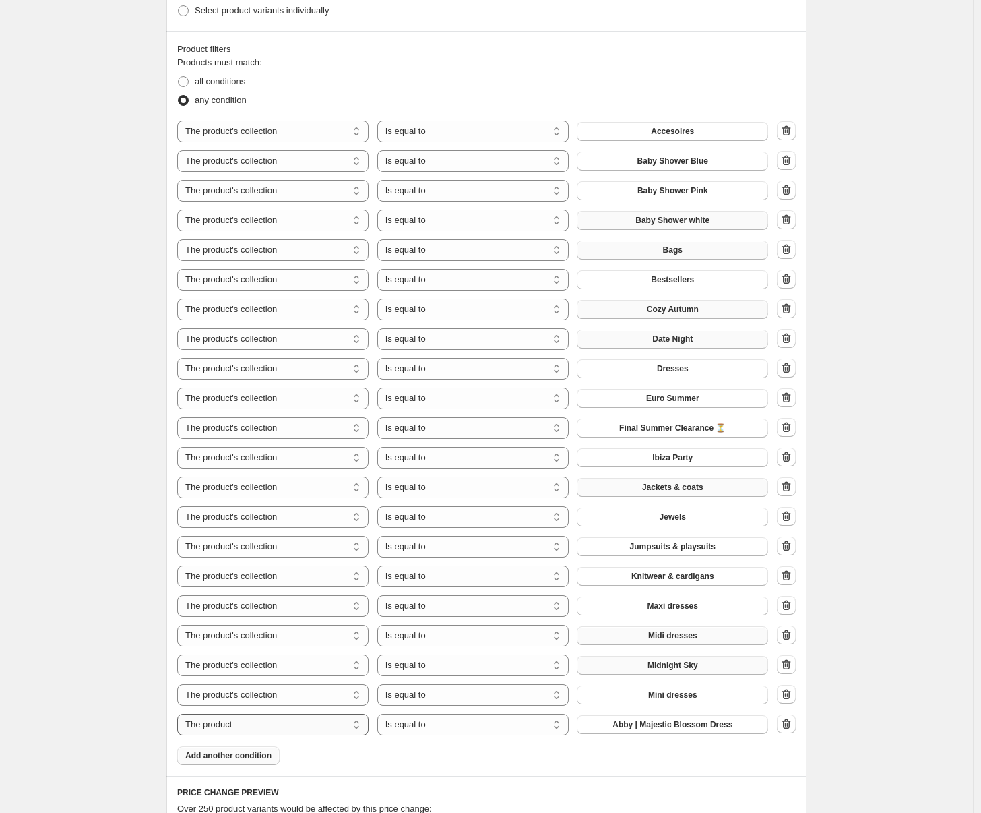  I want to click on span: Knitwear & cardigans, so click(673, 576).